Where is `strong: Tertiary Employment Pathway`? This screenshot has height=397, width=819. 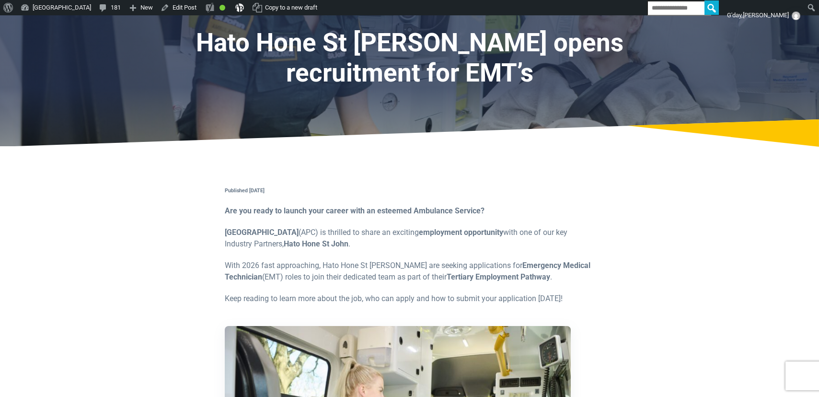 strong: Tertiary Employment Pathway is located at coordinates (498, 277).